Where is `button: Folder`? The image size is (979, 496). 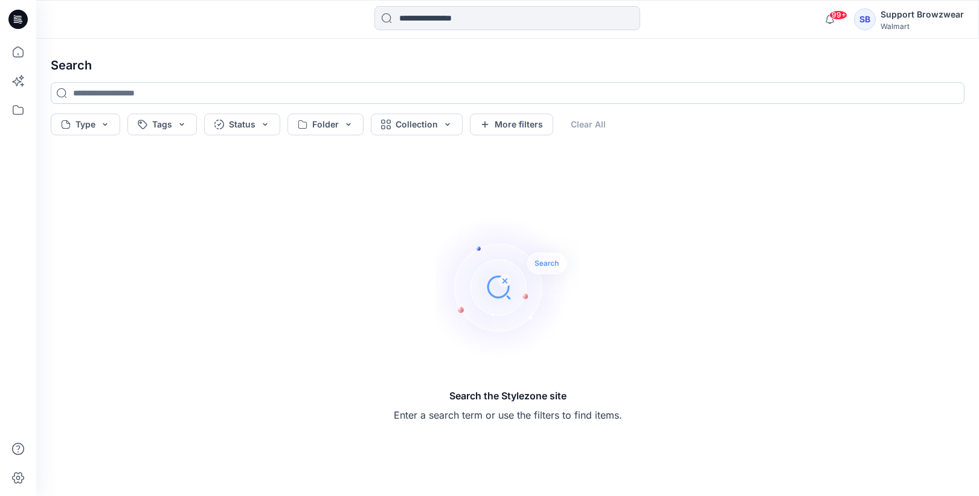 button: Folder is located at coordinates (326, 124).